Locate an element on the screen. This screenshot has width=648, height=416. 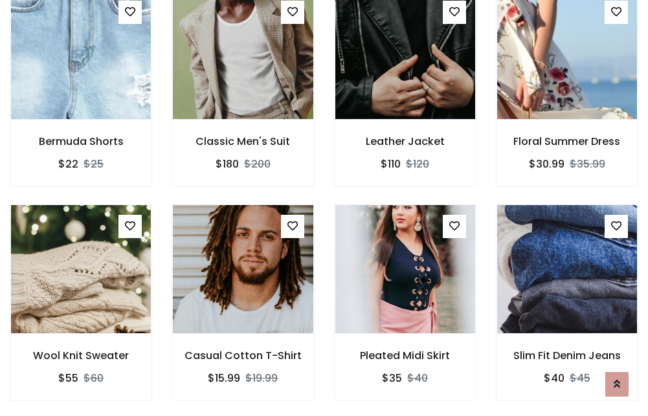
h6: $30.99 is located at coordinates (546, 164).